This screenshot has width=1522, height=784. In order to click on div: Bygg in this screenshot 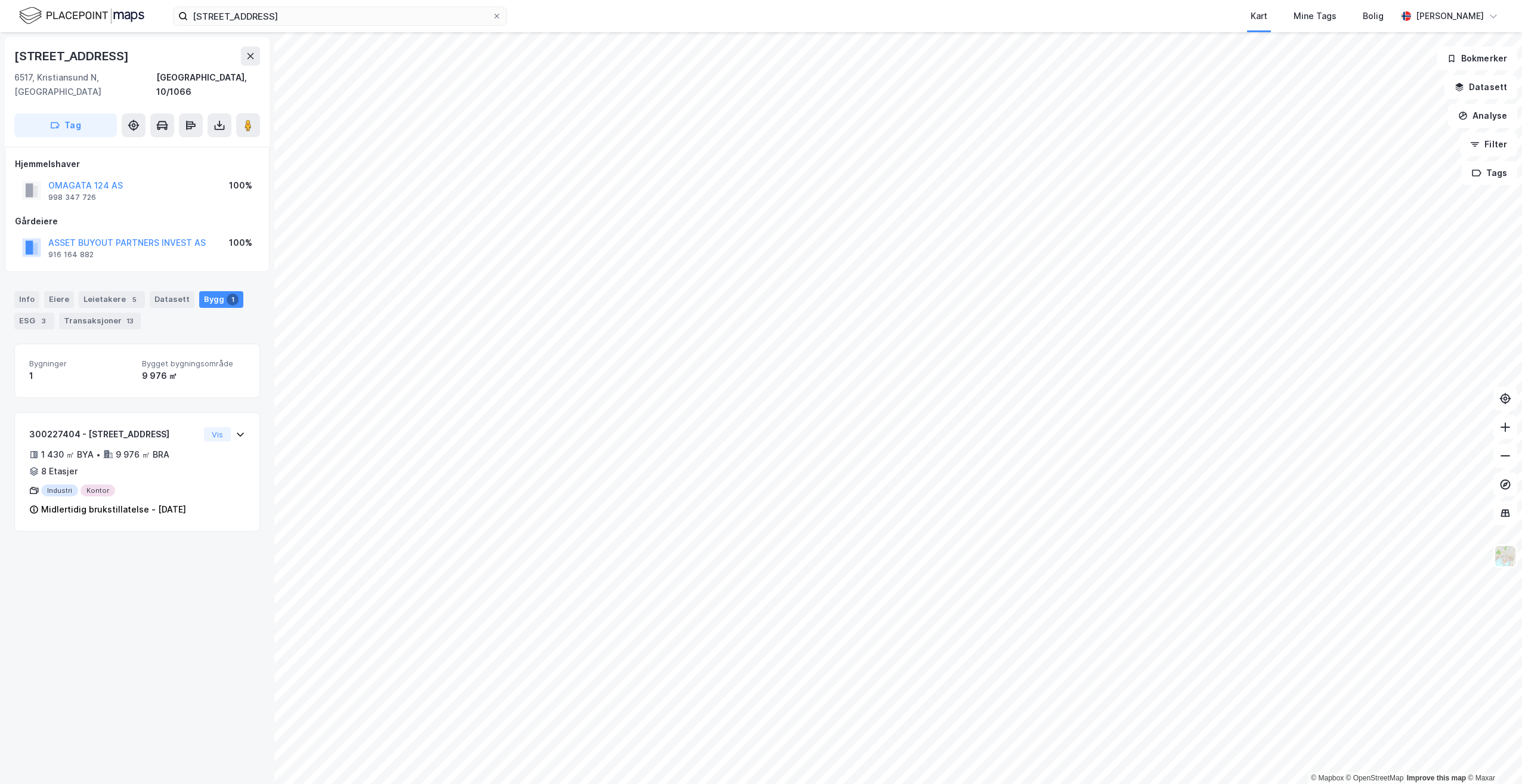, I will do `click(221, 299)`.